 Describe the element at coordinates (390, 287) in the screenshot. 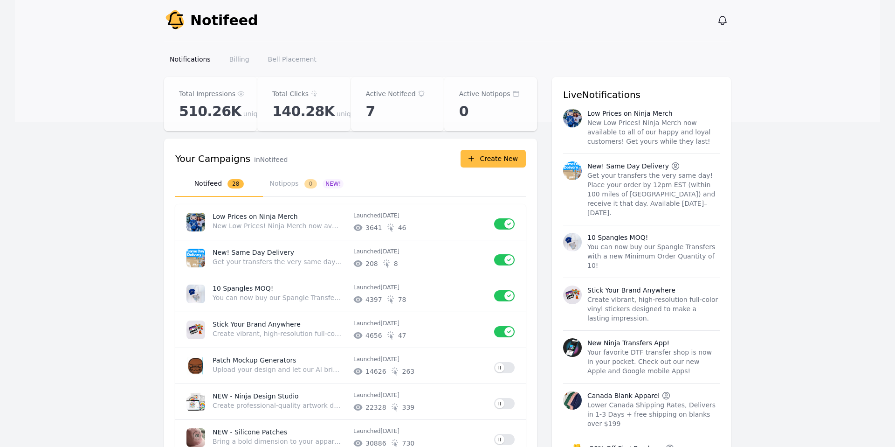

I see `time: 2025-10-01T20:38:46.785Z` at that location.